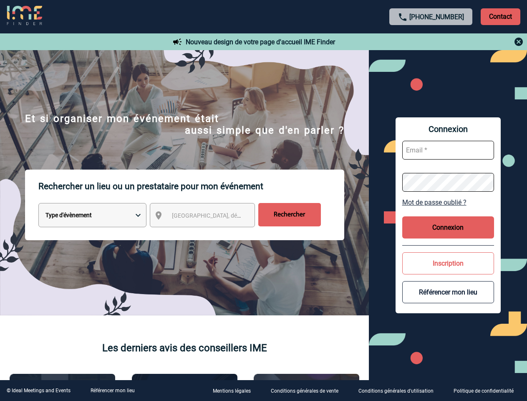 The width and height of the screenshot is (527, 401). I want to click on div: © Ideal Meetings and Events, so click(38, 390).